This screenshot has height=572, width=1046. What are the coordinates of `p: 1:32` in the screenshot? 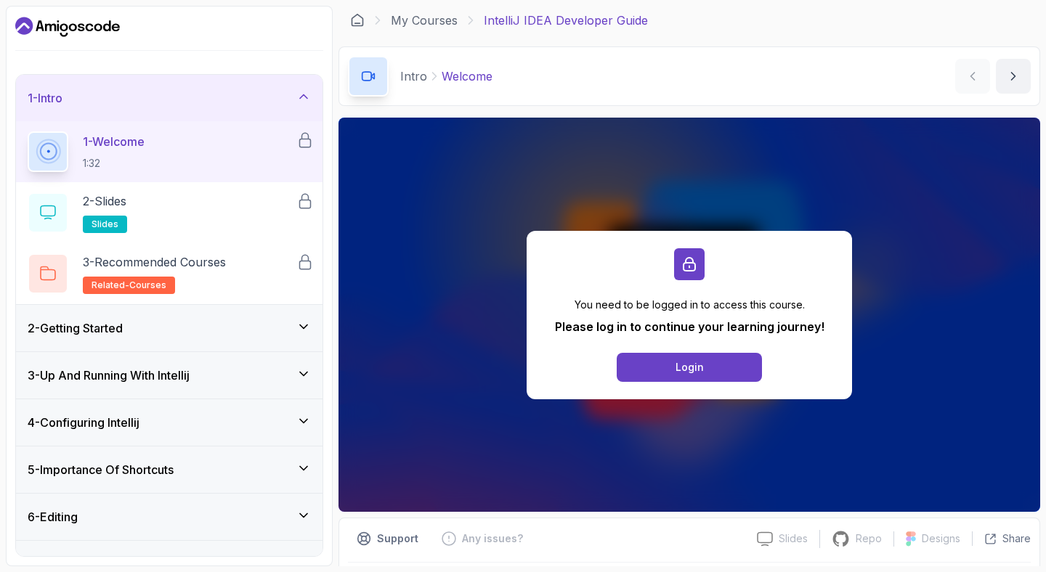 It's located at (113, 163).